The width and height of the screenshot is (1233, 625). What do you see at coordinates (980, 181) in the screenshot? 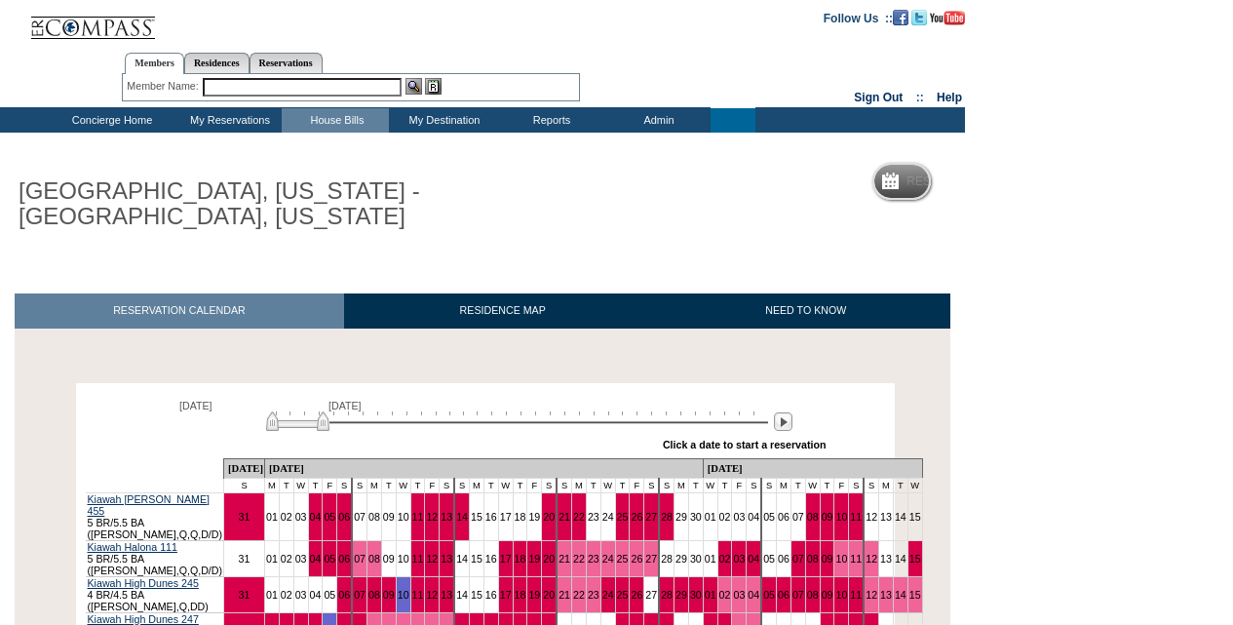
I see `h5: Reservation Calendar` at bounding box center [980, 181].